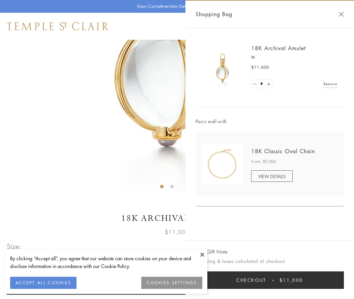 This screenshot has width=354, height=299. What do you see at coordinates (268, 84) in the screenshot?
I see `a: Set quantity to 2` at bounding box center [268, 84].